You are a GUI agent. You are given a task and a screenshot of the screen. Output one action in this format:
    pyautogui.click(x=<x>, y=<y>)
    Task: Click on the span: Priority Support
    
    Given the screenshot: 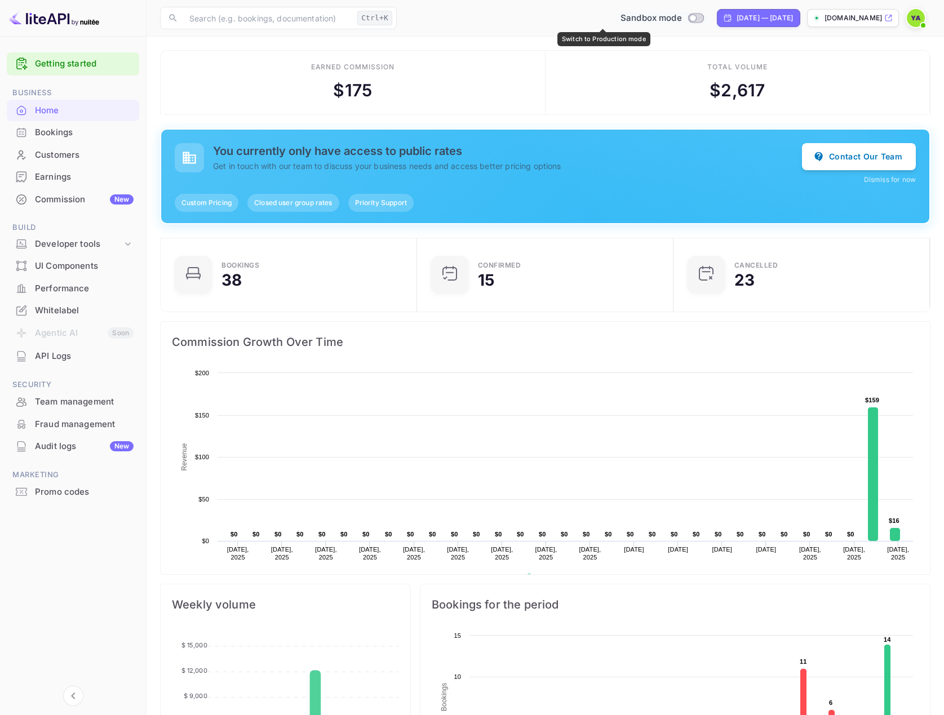 What is the action you would take?
    pyautogui.click(x=381, y=203)
    